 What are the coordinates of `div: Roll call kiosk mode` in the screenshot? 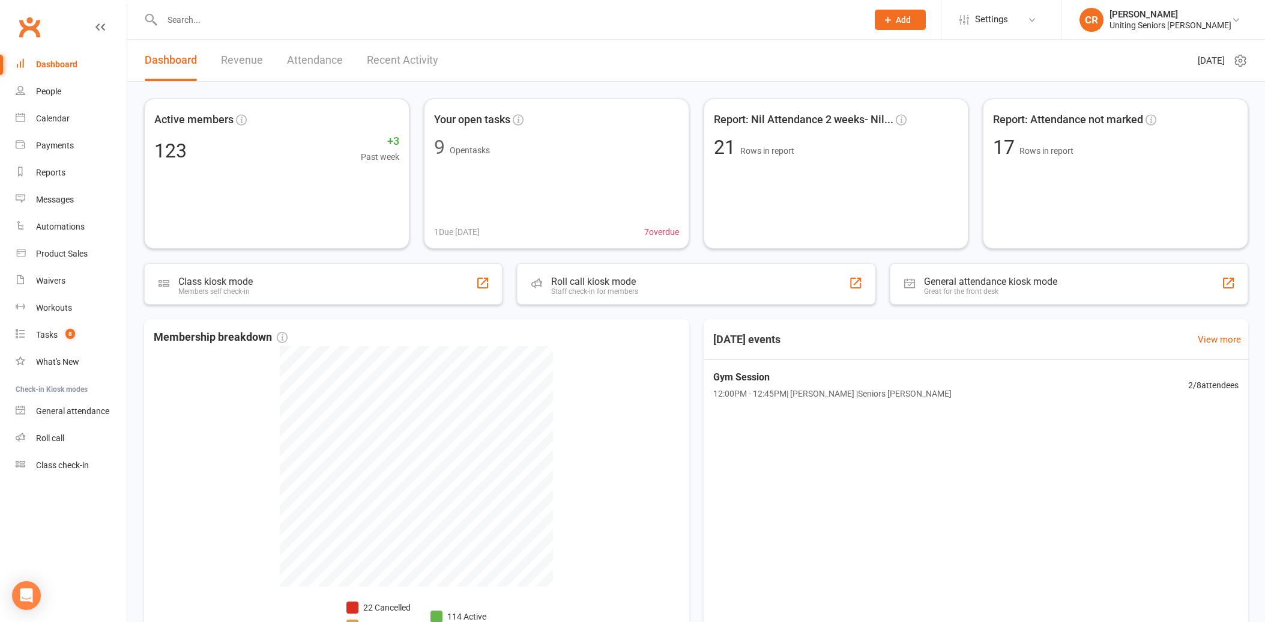 It's located at (595, 281).